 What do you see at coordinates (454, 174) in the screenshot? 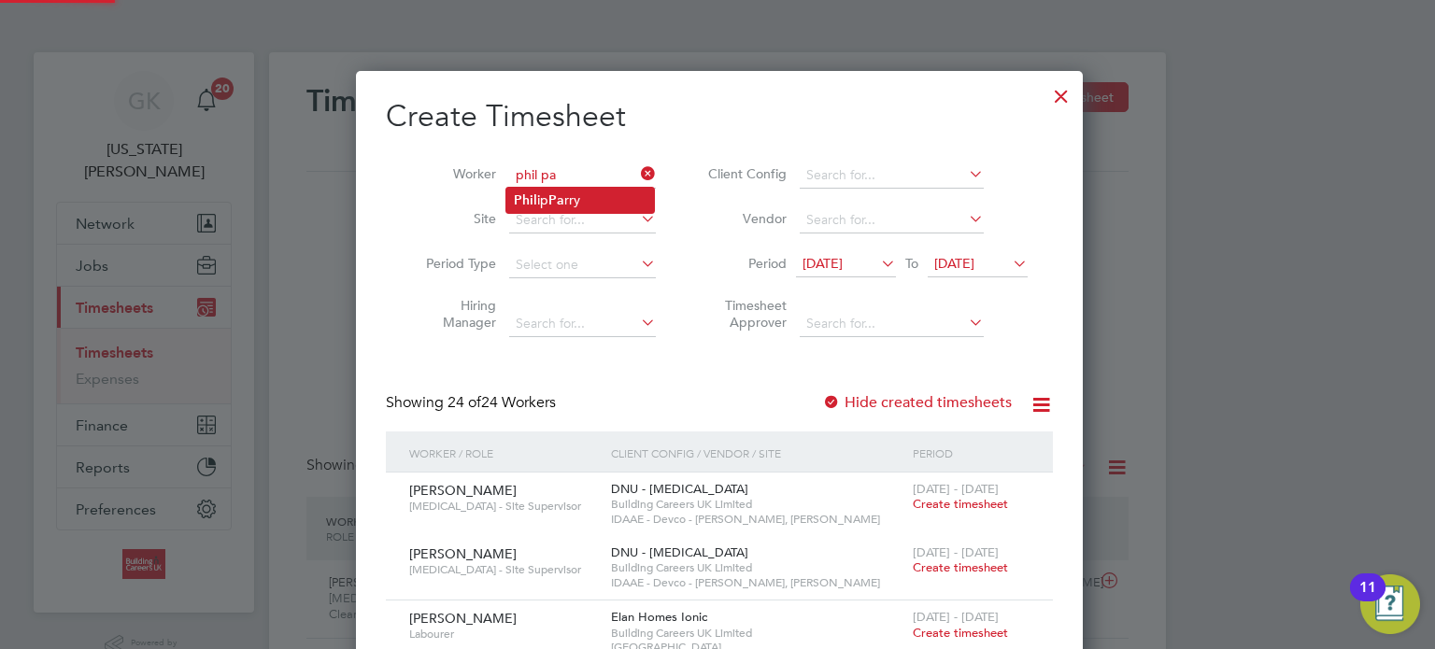
I see `label: Worker` at bounding box center [454, 174].